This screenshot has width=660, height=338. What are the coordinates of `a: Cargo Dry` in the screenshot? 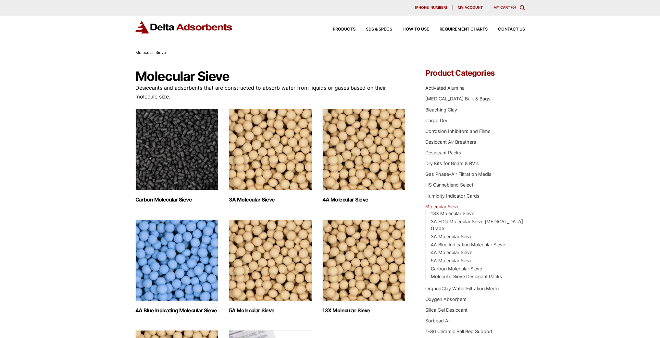 It's located at (436, 120).